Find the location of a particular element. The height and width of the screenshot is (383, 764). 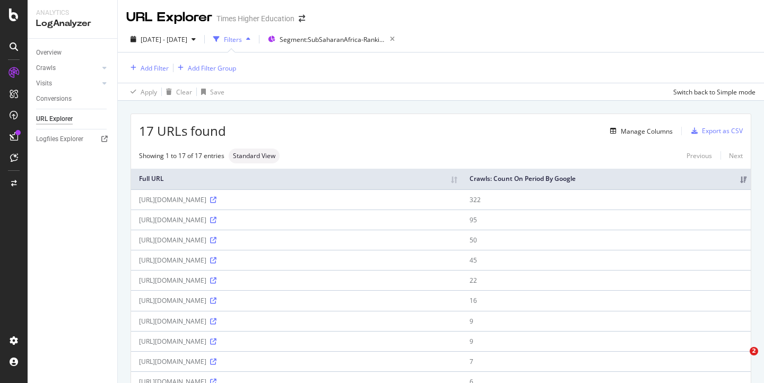

button: Apply is located at coordinates (142, 92).